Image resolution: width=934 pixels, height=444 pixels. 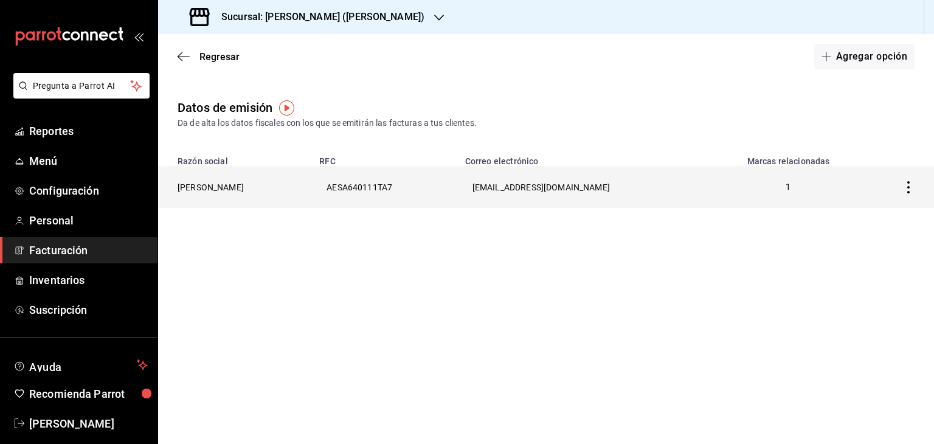 I want to click on span: Recomienda Parrot, so click(x=88, y=393).